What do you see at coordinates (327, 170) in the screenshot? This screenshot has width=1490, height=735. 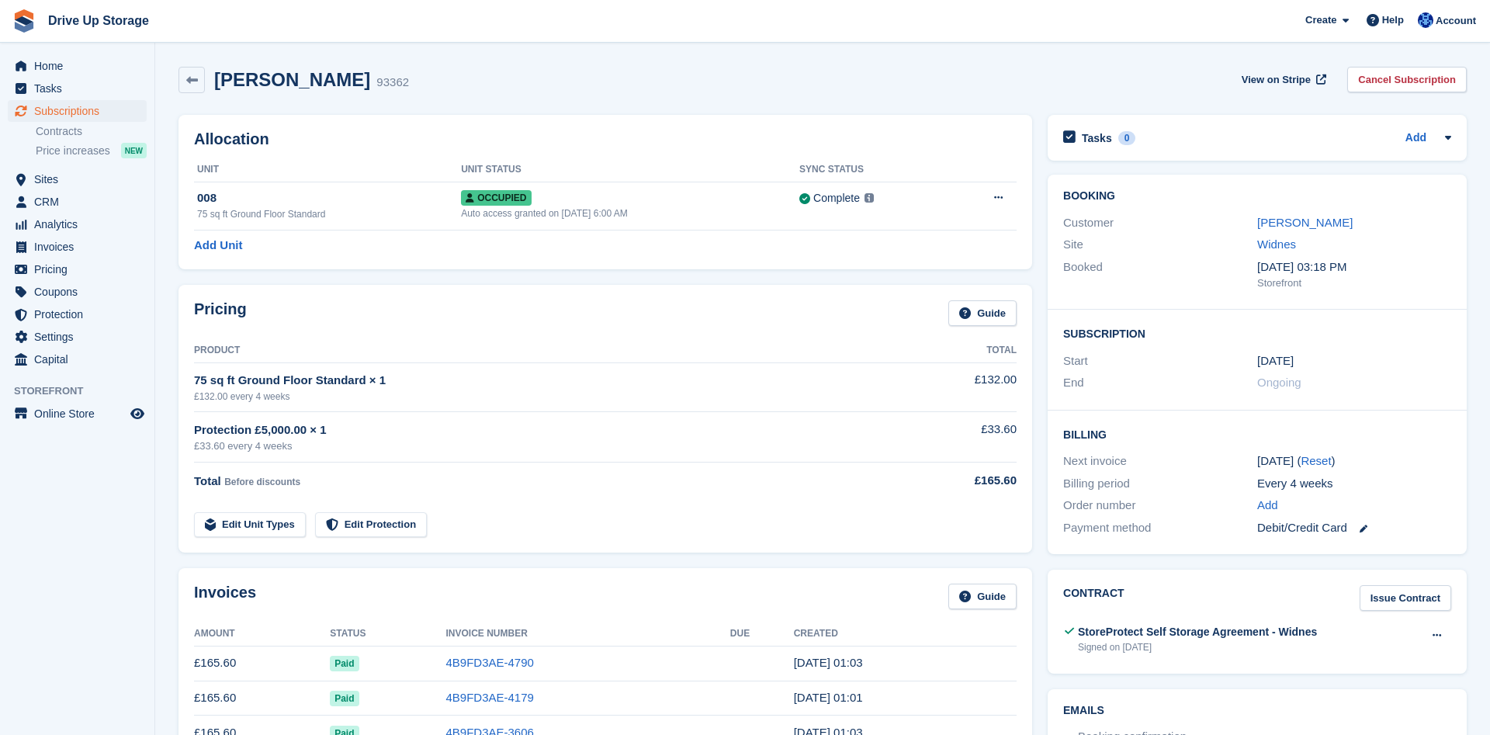 I see `th: Unit` at bounding box center [327, 170].